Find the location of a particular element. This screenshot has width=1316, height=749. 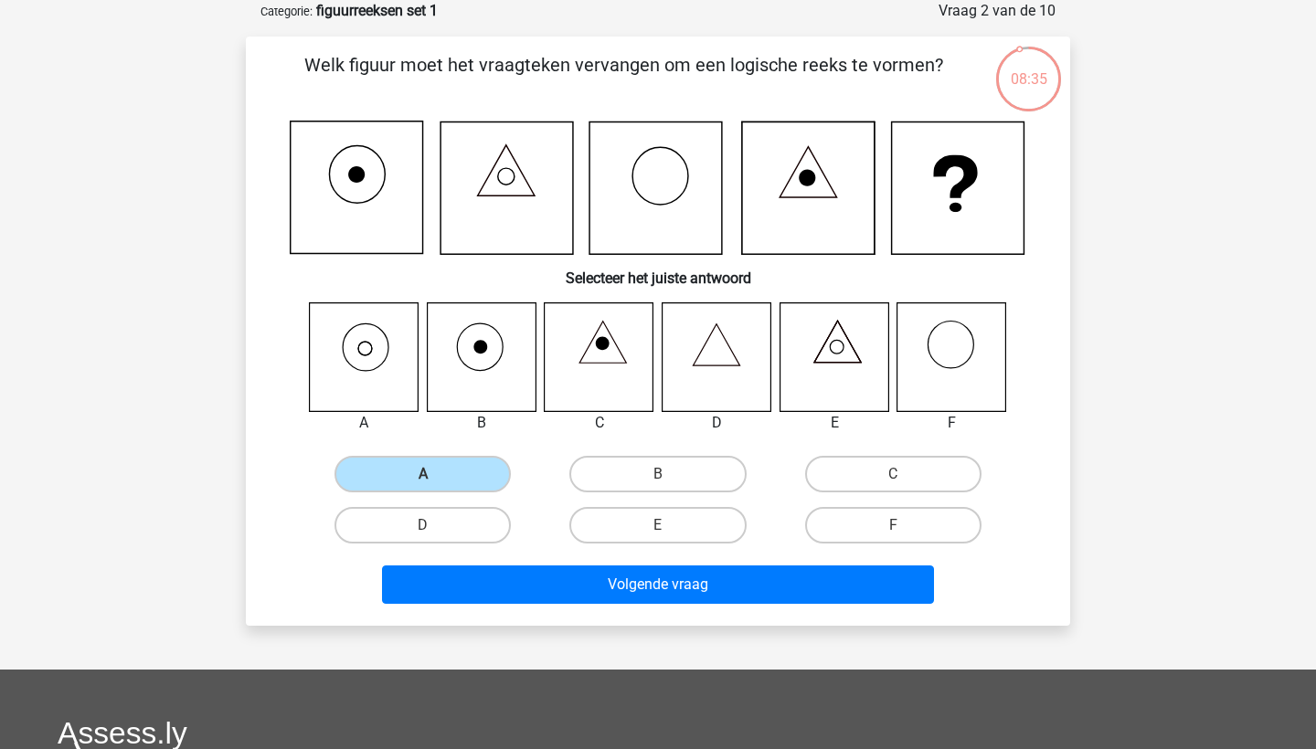

label: F is located at coordinates (893, 525).